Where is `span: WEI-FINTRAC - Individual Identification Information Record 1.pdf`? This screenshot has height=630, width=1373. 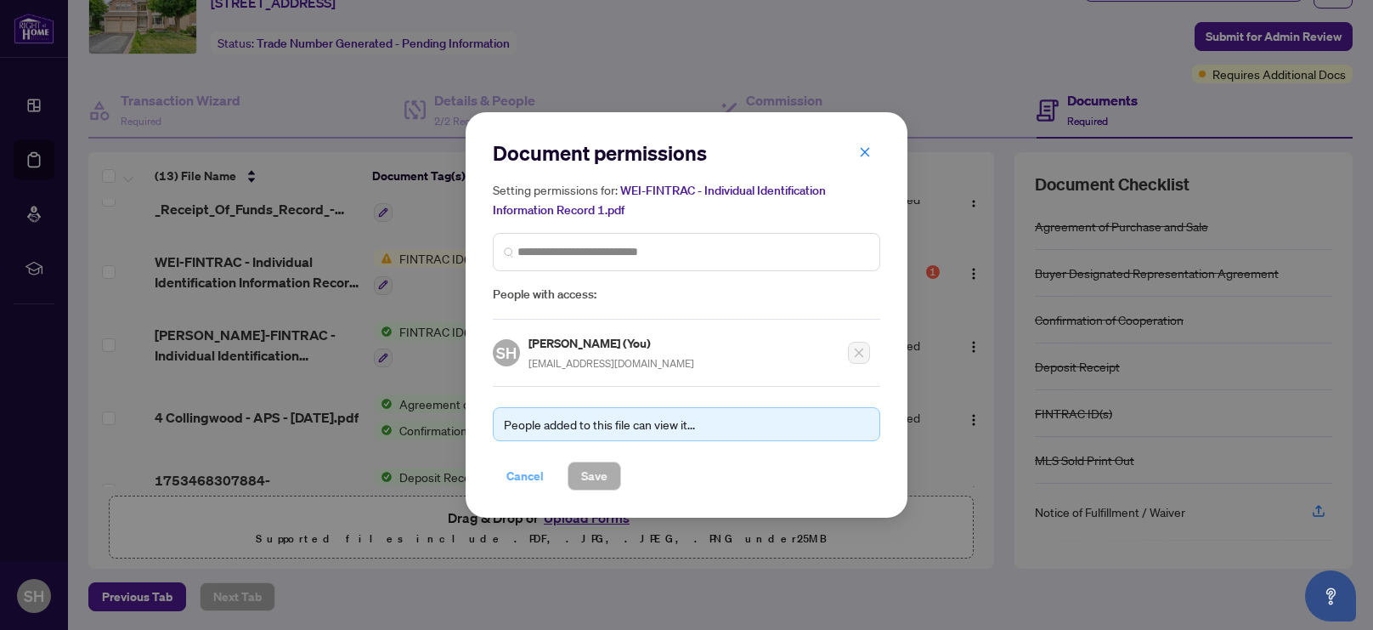
span: WEI-FINTRAC - Individual Identification Information Record 1.pdf is located at coordinates (659, 200).